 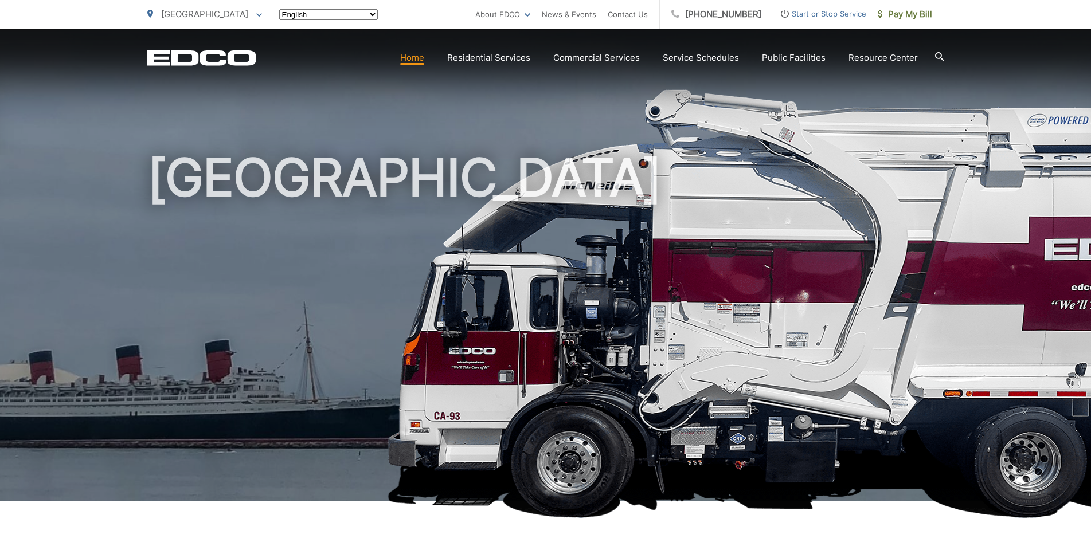 What do you see at coordinates (793, 58) in the screenshot?
I see `a: Public Facilities` at bounding box center [793, 58].